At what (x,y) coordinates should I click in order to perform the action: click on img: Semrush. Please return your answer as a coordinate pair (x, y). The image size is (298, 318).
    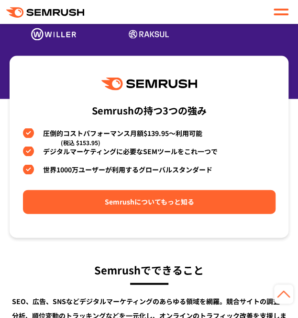
    Looking at the image, I should click on (149, 83).